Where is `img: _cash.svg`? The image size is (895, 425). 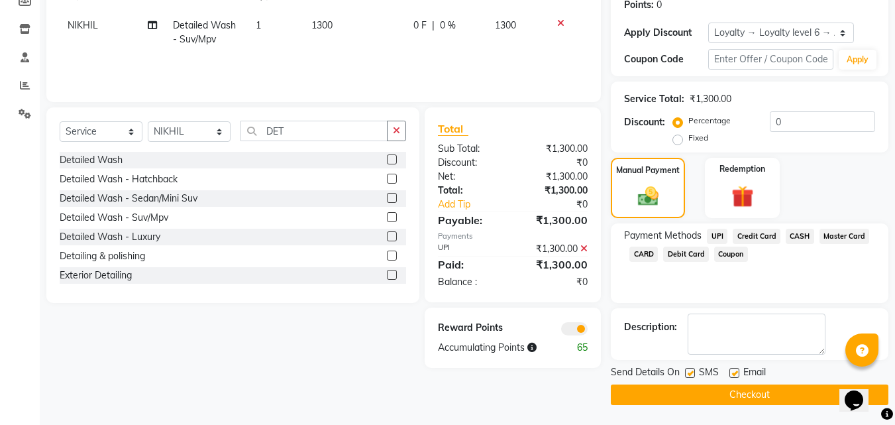
img: _cash.svg is located at coordinates (648, 196).